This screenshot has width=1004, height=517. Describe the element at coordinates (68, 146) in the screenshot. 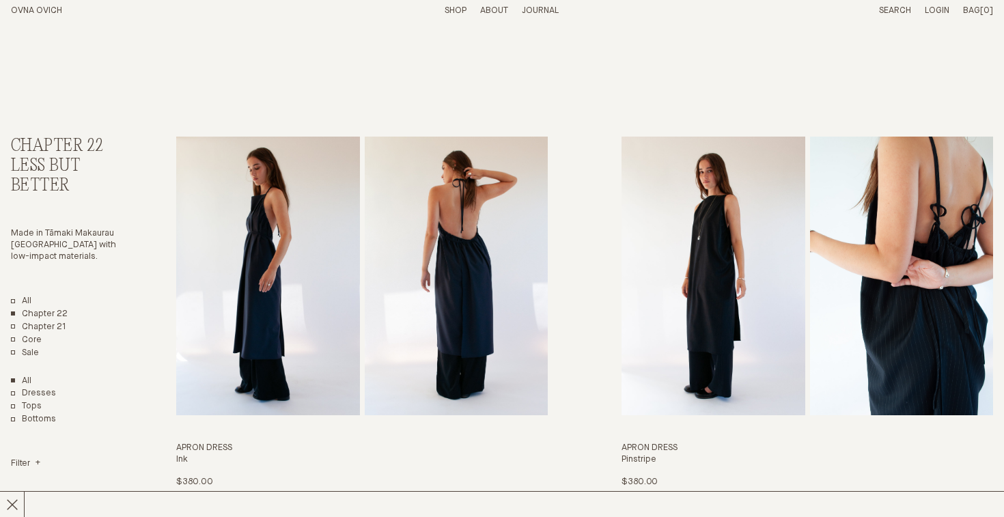

I see `h2: Chapter 22` at that location.